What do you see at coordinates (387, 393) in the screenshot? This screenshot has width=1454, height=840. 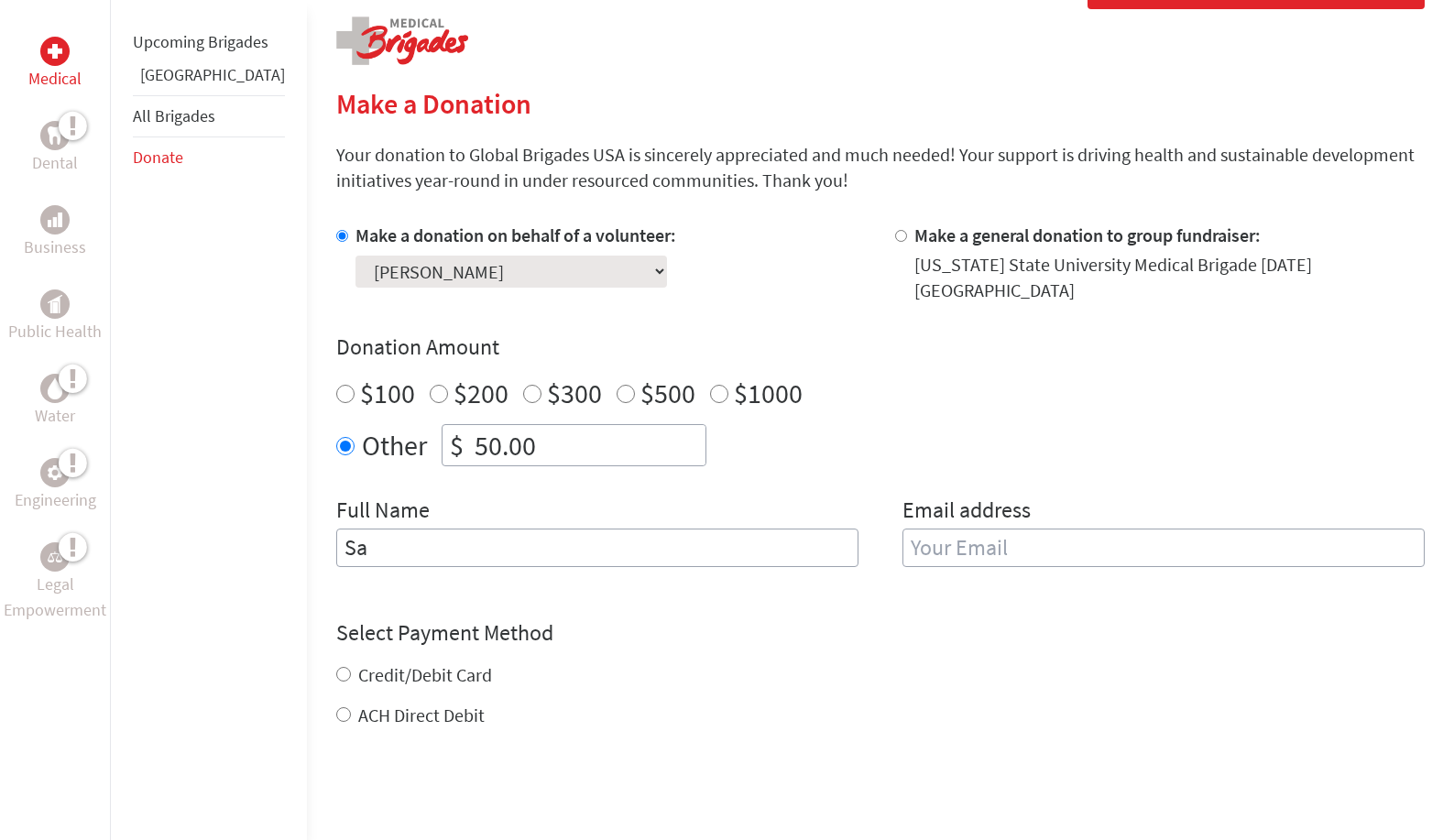 I see `label: $100` at bounding box center [387, 393].